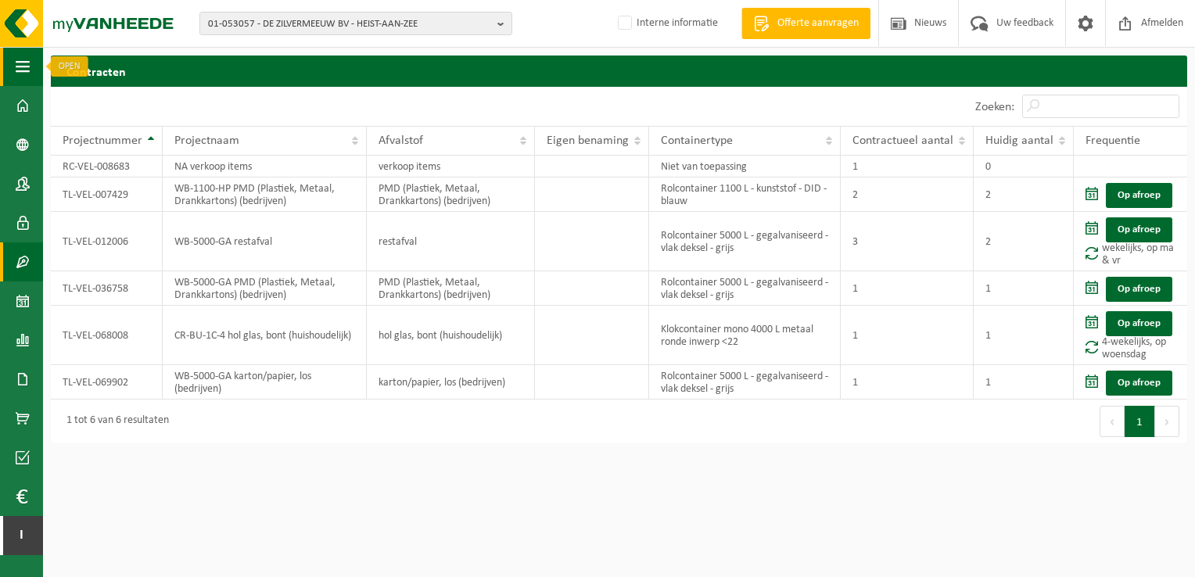  Describe the element at coordinates (744, 167) in the screenshot. I see `td: Niet van toepassing` at that location.